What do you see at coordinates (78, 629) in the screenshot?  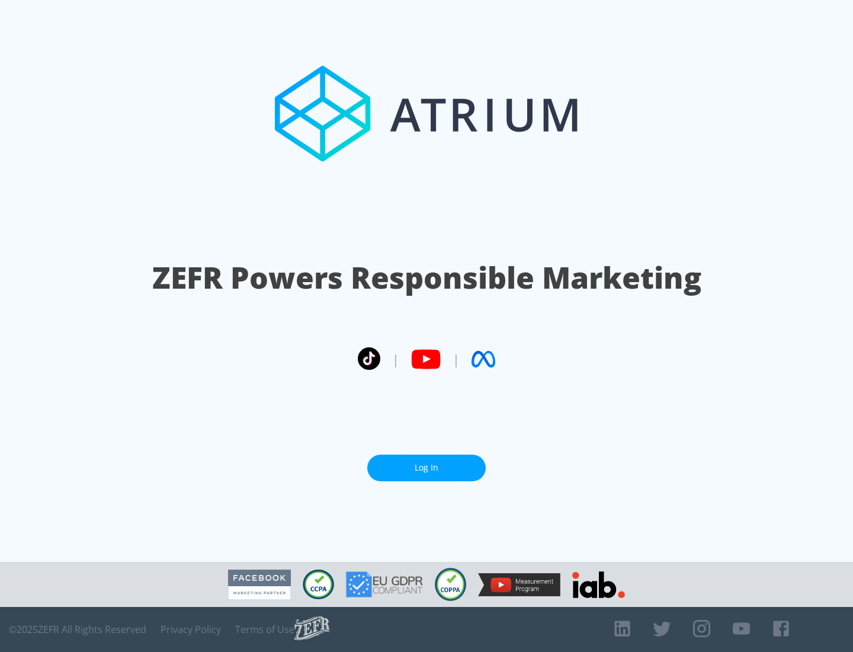 I see `span: © 2025 ZEFR All Rights Reserved` at bounding box center [78, 629].